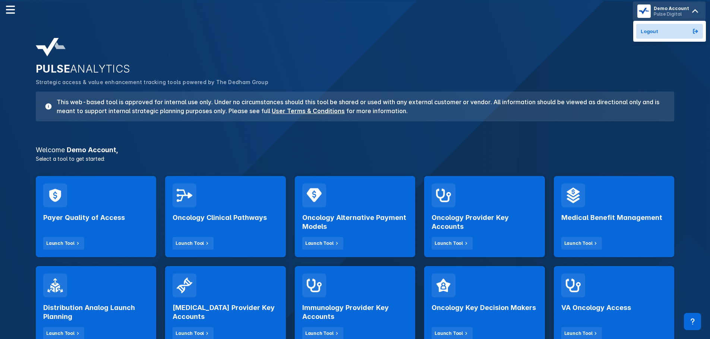  I want to click on p: Select a tool to get started:, so click(355, 159).